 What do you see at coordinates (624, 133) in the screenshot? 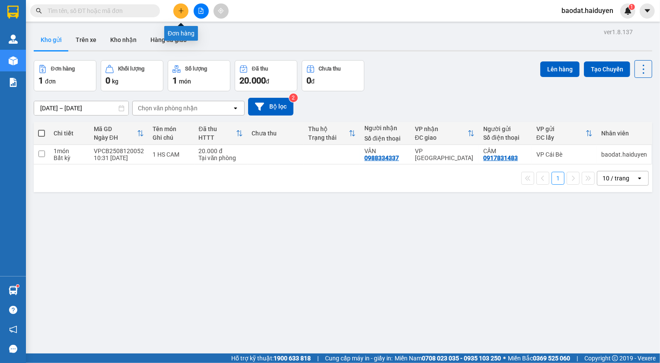
I see `div: Nhân viên` at bounding box center [624, 133].